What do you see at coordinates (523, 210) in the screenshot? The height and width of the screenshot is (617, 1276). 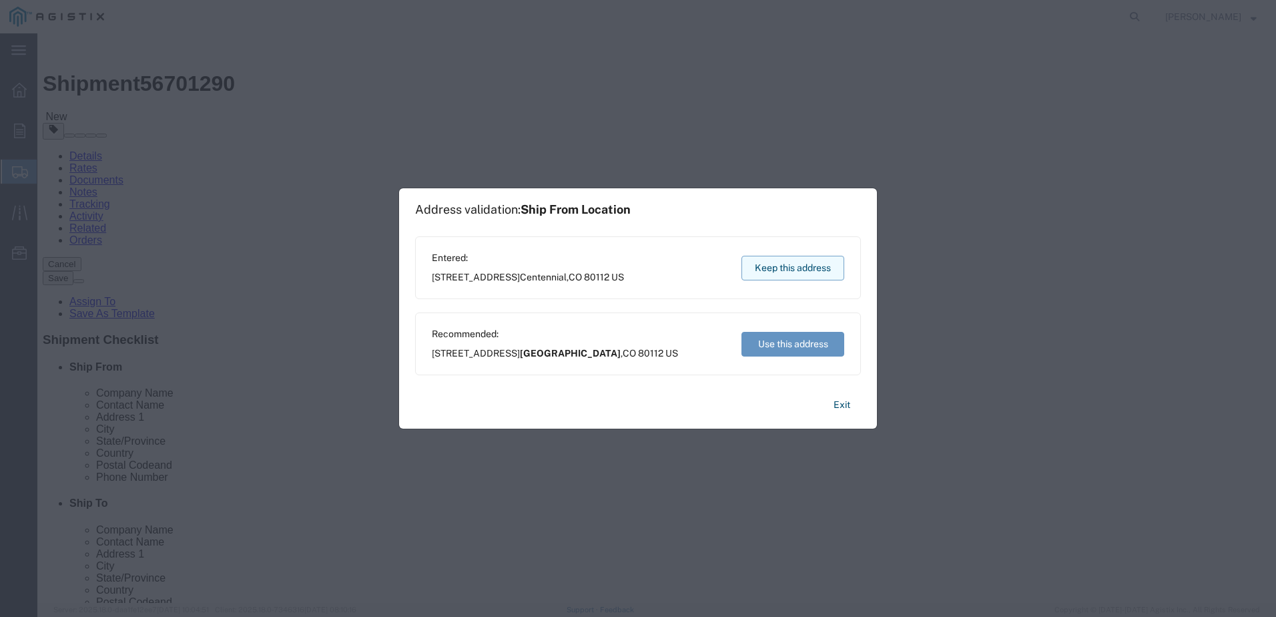 I see `h1: Address validation:` at bounding box center [523, 210].